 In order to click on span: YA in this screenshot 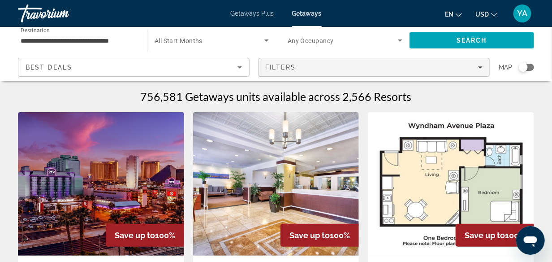, I will do `click(523, 13)`.